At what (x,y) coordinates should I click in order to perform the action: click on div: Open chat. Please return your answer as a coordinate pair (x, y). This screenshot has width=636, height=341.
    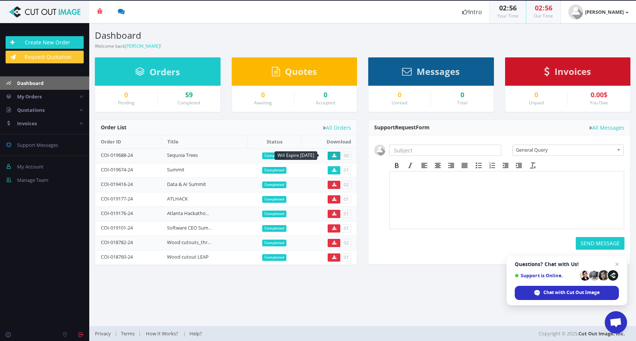
    Looking at the image, I should click on (616, 322).